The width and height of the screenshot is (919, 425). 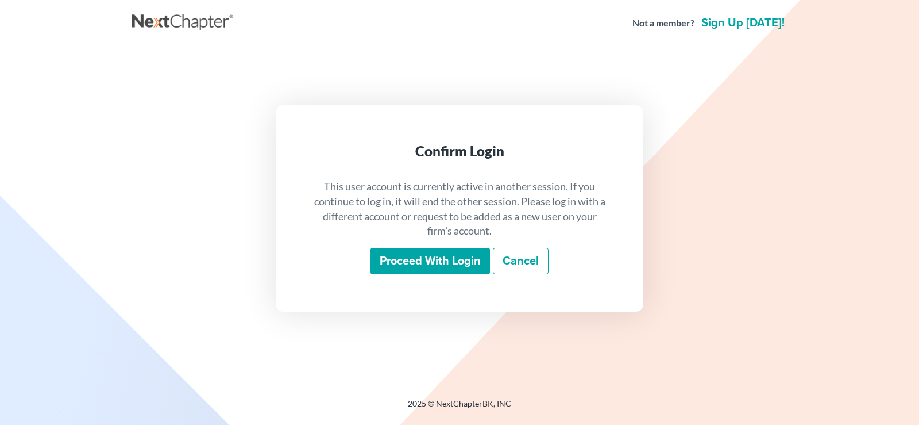 What do you see at coordinates (430, 261) in the screenshot?
I see `input: Proceed with login` at bounding box center [430, 261].